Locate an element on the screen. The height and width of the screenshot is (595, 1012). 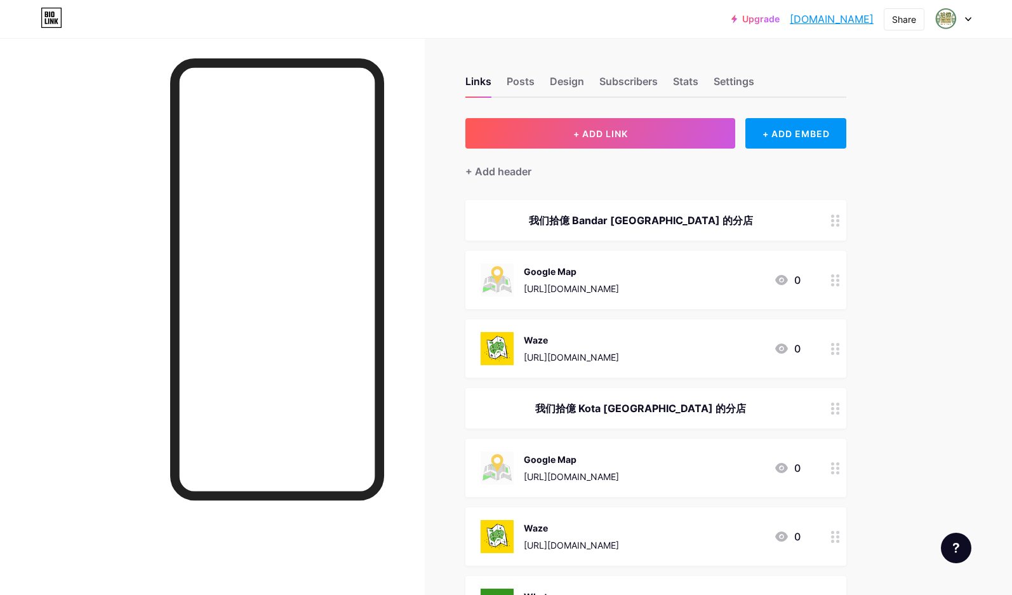
a: Upgrade is located at coordinates (755, 19).